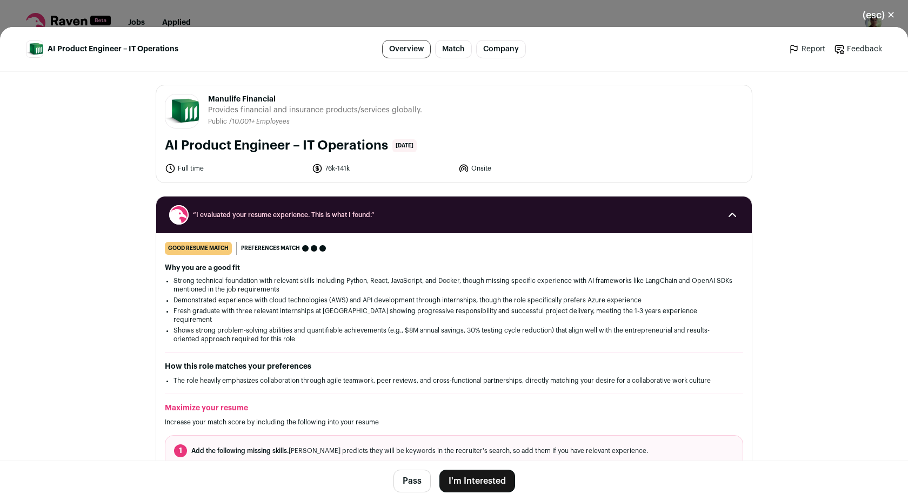 Image resolution: width=908 pixels, height=501 pixels. What do you see at coordinates (113, 49) in the screenshot?
I see `span: AI Product Engineer – IT Operations` at bounding box center [113, 49].